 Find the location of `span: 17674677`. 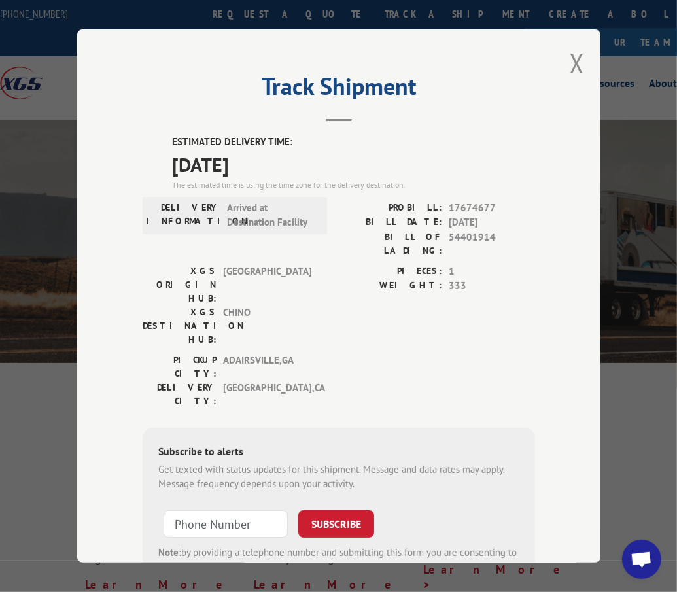

span: 17674677 is located at coordinates (492, 208).